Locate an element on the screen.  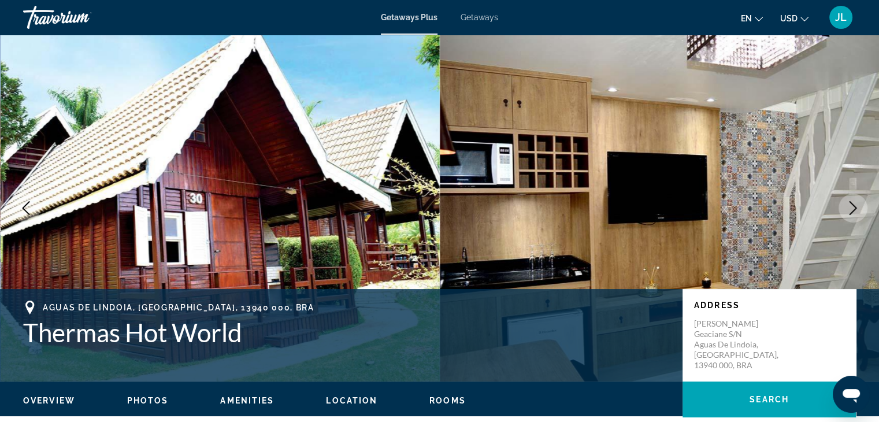
a: Getaways is located at coordinates (479, 17).